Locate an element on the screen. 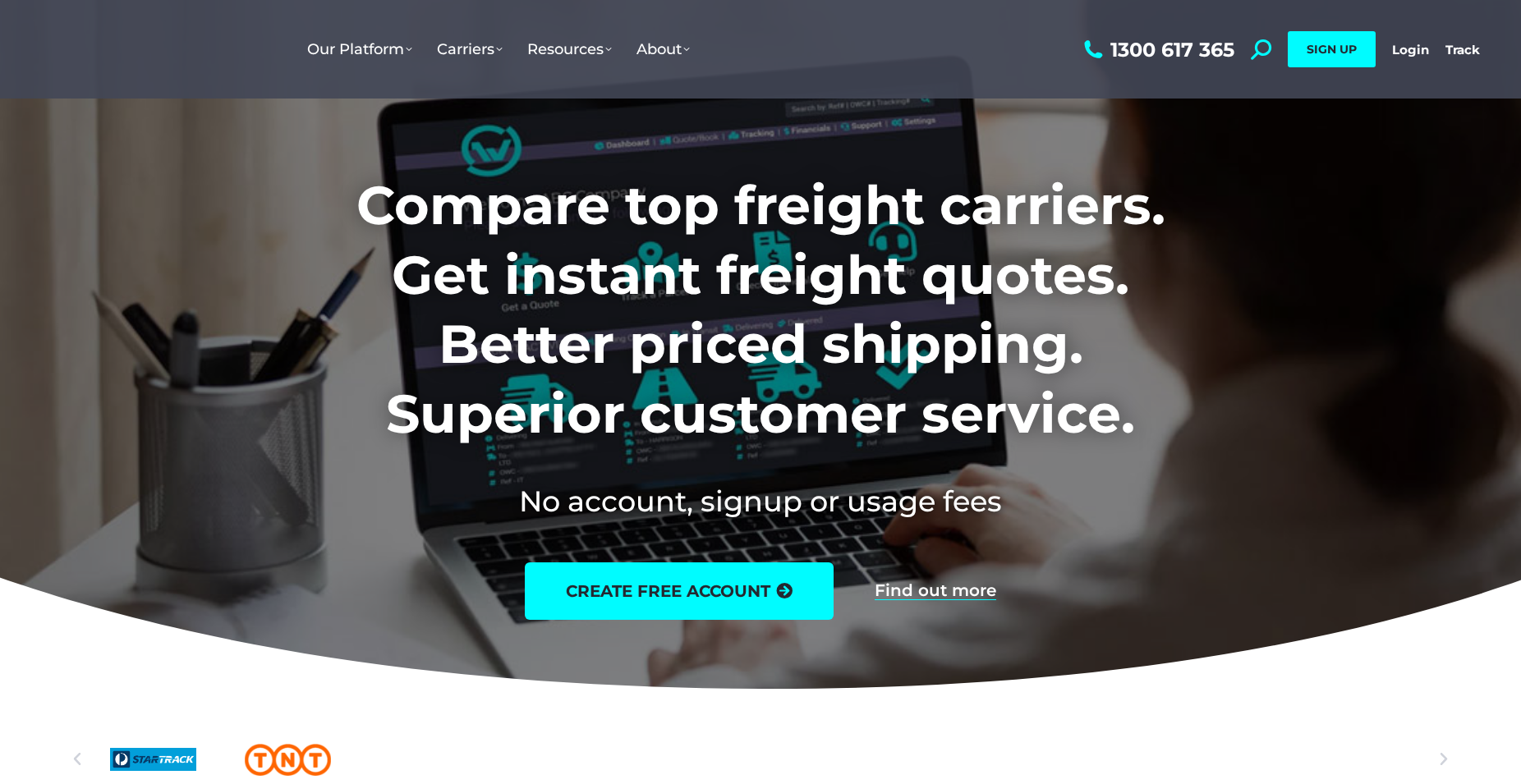  span: Carriers is located at coordinates (469, 50).